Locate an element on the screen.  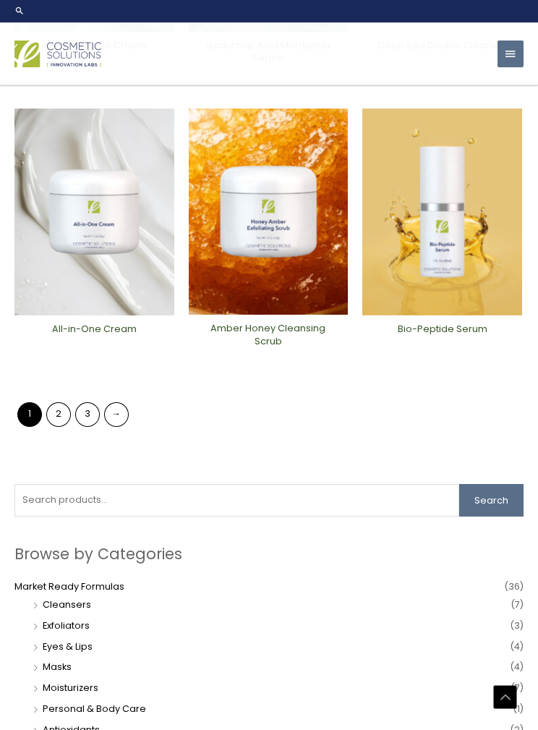
a: Eyes & Lips is located at coordinates (67, 646).